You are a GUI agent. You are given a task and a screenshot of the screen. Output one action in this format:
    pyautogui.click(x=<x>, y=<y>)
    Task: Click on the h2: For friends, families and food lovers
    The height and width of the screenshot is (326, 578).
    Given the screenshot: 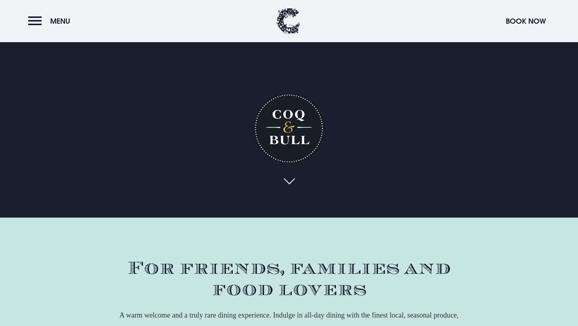 What is the action you would take?
    pyautogui.click(x=289, y=279)
    